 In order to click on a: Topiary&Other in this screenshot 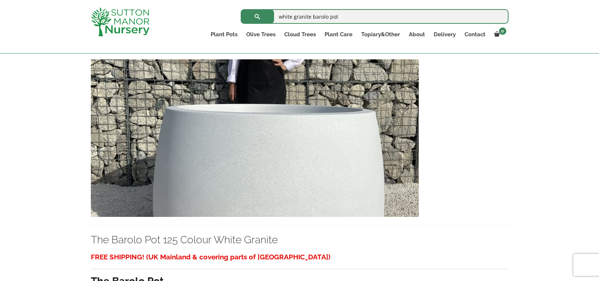, I will do `click(380, 34)`.